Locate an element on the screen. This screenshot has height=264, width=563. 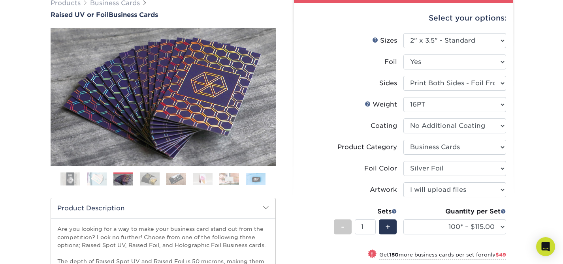
div: Sizes is located at coordinates (384, 41).